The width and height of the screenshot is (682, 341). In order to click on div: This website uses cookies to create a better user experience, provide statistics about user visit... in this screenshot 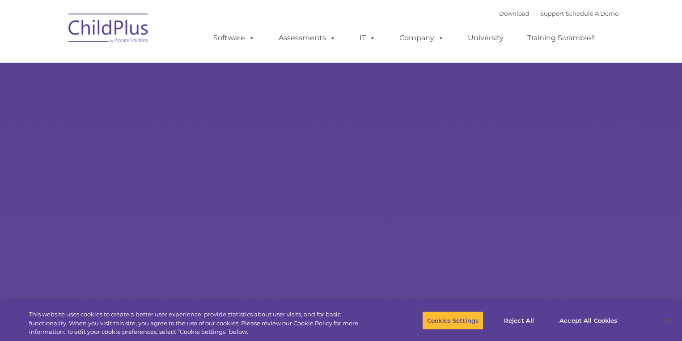, I will do `click(202, 323)`.